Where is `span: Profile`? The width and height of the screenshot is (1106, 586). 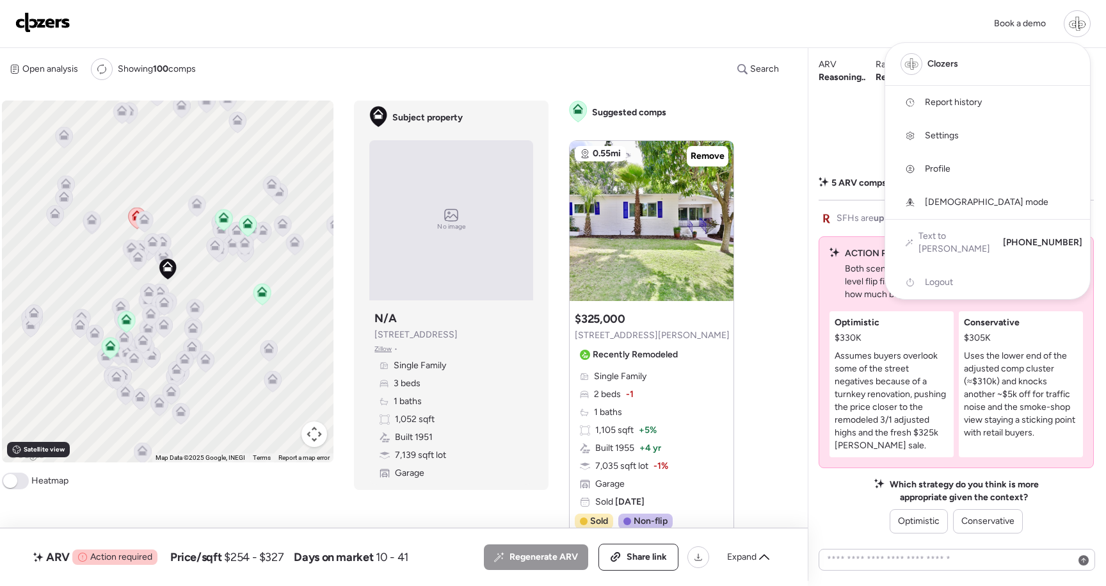 span: Profile is located at coordinates (938, 169).